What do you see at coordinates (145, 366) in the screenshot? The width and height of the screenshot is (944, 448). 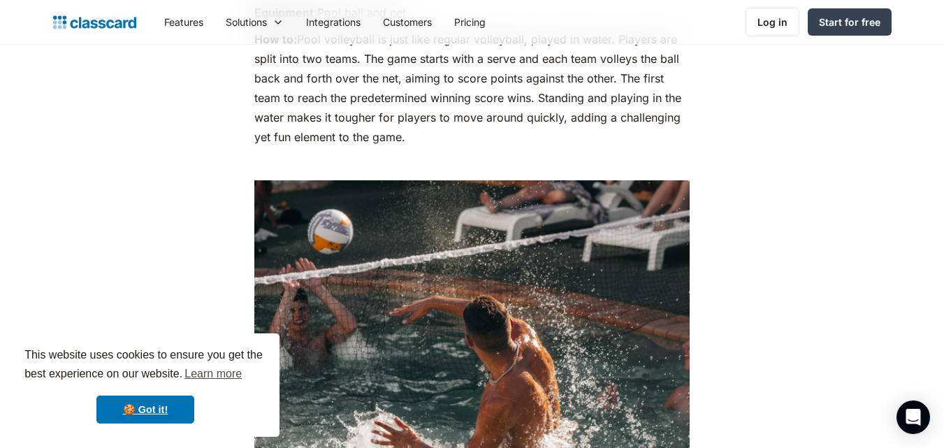 I see `span: This website uses cookies to ensure you get the best experience on our website.` at bounding box center [145, 366].